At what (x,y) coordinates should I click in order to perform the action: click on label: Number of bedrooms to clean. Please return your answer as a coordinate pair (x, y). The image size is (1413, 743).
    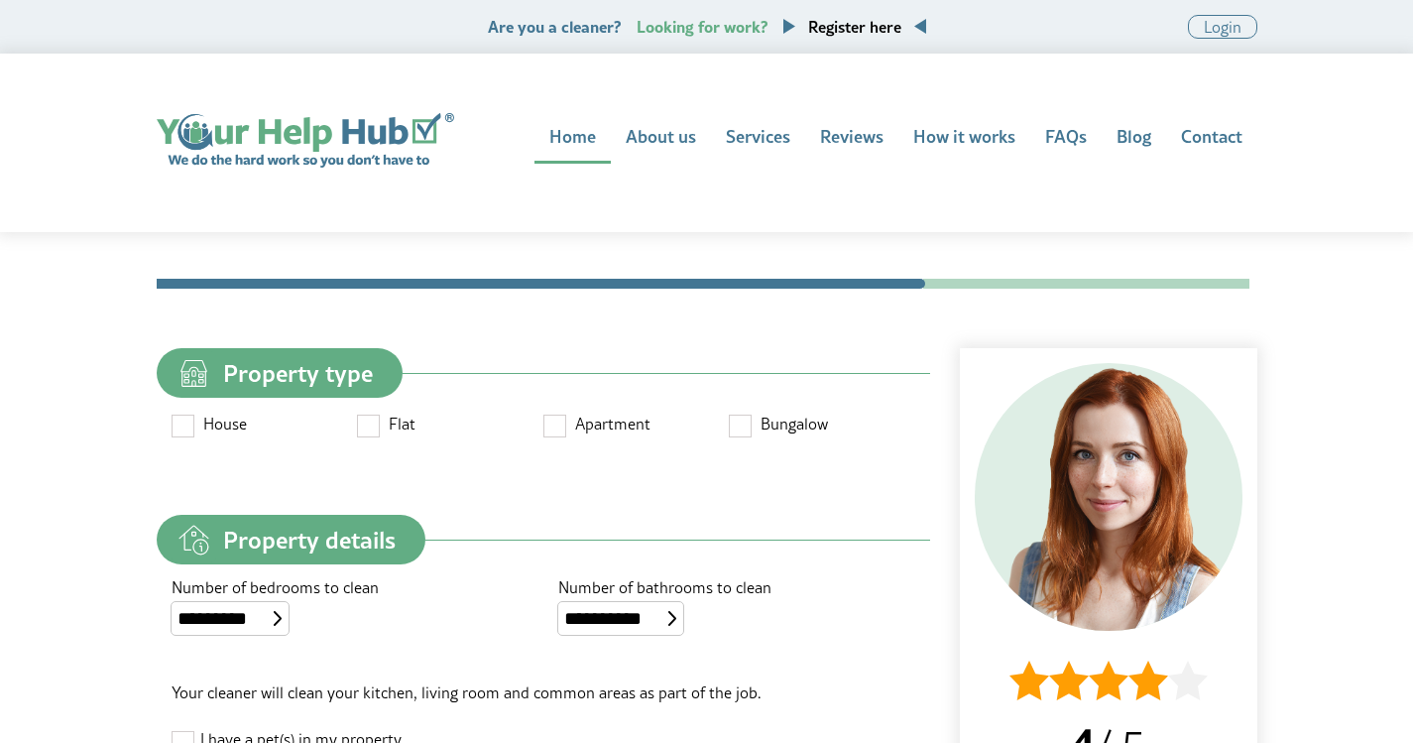
    Looking at the image, I should click on (350, 587).